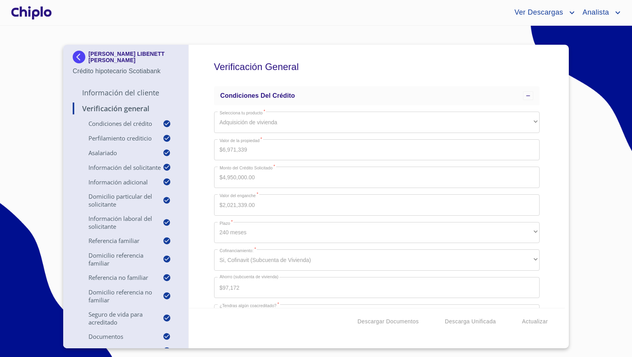 The width and height of the screenshot is (632, 357). What do you see at coordinates (118, 153) in the screenshot?
I see `p: Asalariado` at bounding box center [118, 153].